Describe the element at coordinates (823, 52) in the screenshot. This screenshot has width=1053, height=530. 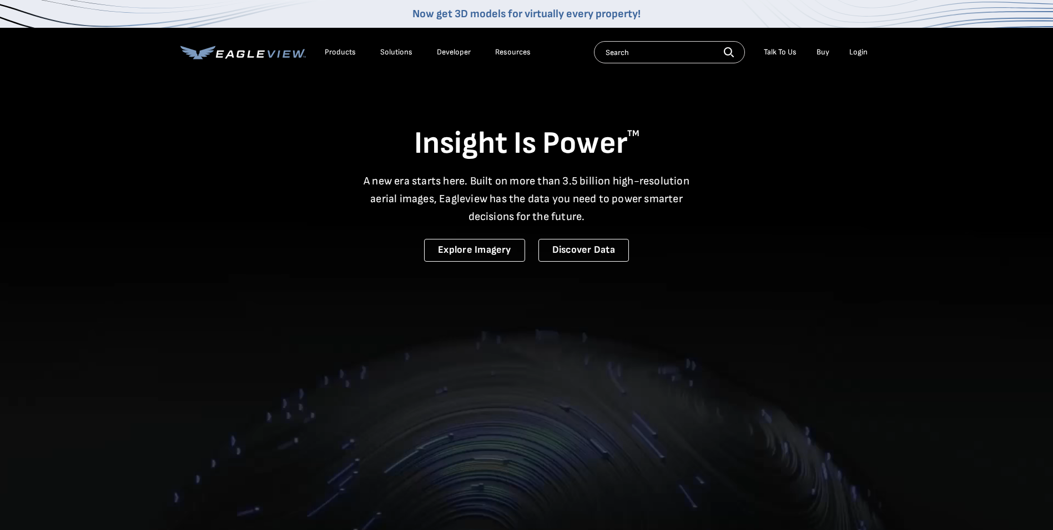
I see `a: Buy` at that location.